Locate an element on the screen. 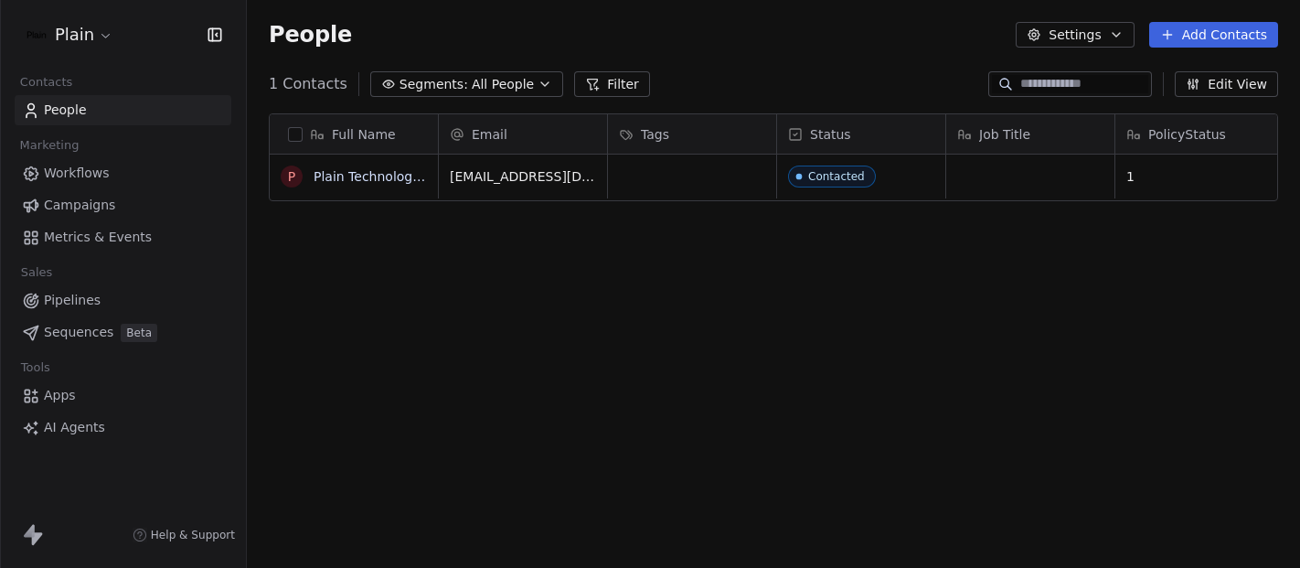 This screenshot has width=1300, height=568. div: Job Title is located at coordinates (1030, 133).